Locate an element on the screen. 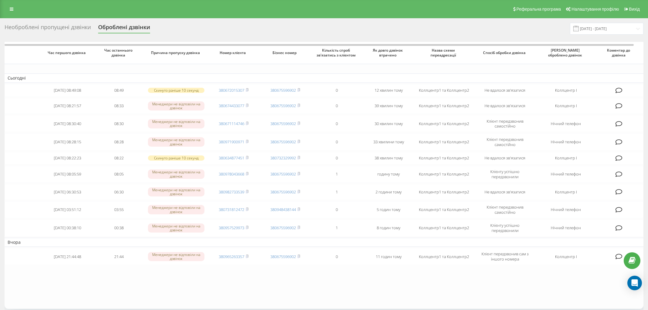 The width and height of the screenshot is (648, 310). a: 380978043668 is located at coordinates (232, 174).